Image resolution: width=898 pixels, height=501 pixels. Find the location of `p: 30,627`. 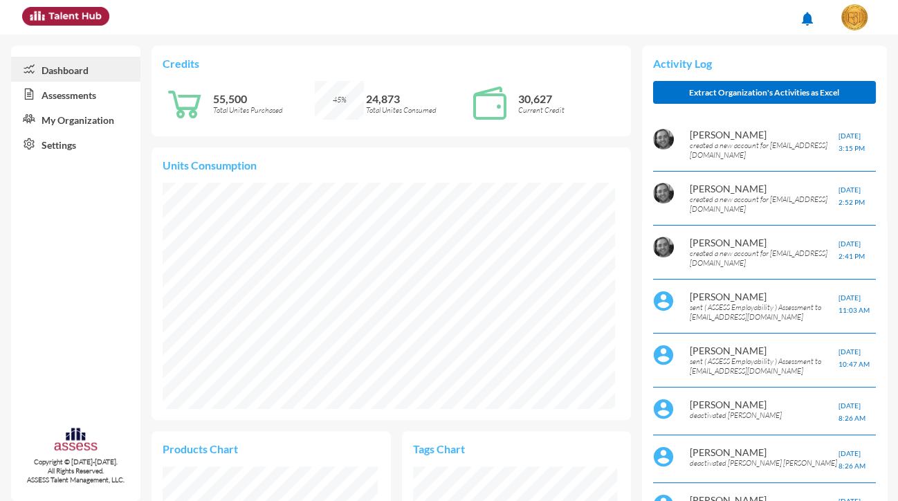

p: 30,627 is located at coordinates (569, 98).